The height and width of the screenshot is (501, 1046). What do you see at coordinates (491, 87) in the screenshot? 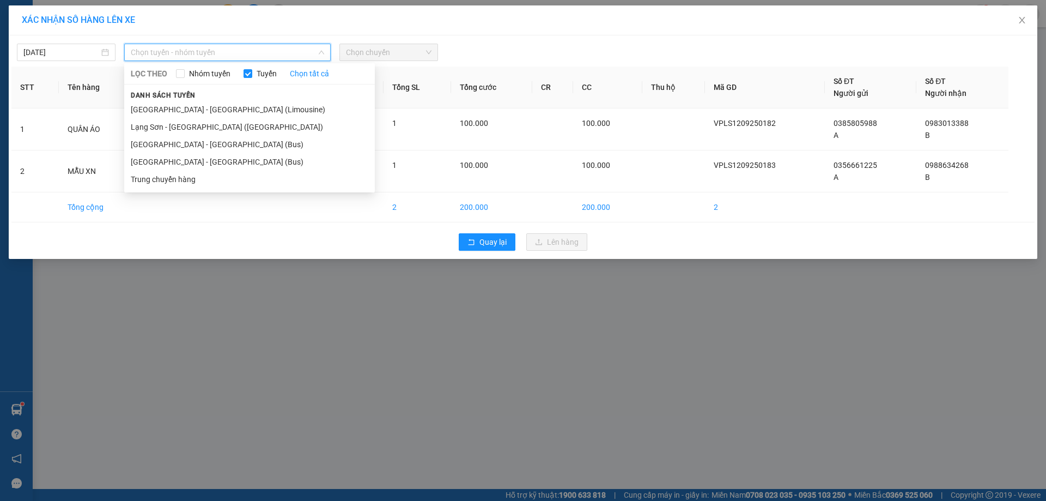
I see `th: Tổng cước` at bounding box center [491, 87].